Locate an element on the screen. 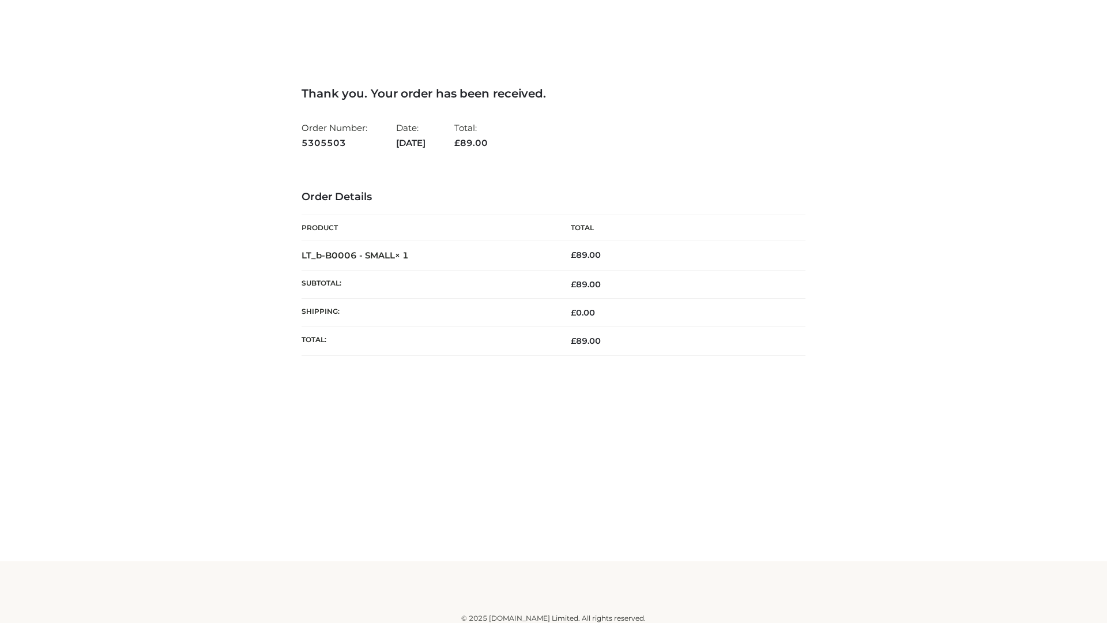  li: Total: is located at coordinates (471, 135).